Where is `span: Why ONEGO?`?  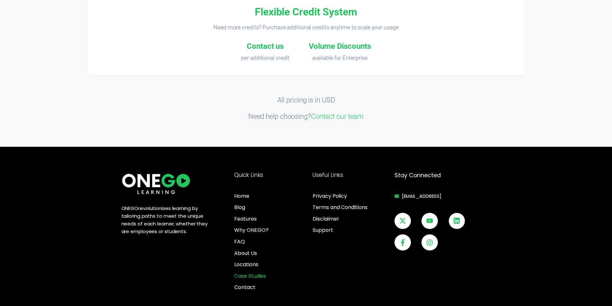 span: Why ONEGO? is located at coordinates (251, 230).